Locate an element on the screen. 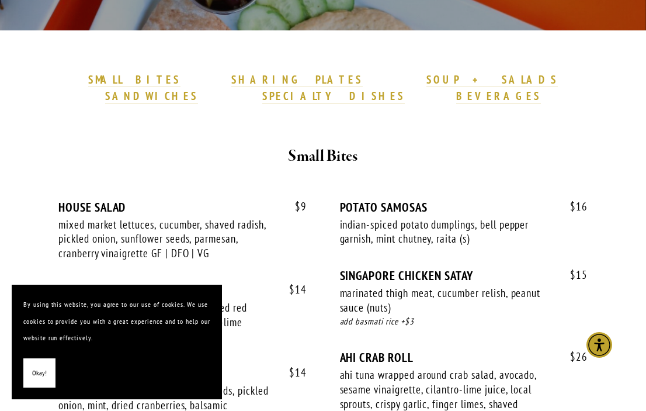 This screenshot has width=646, height=411. button: Okay! is located at coordinates (39, 373).